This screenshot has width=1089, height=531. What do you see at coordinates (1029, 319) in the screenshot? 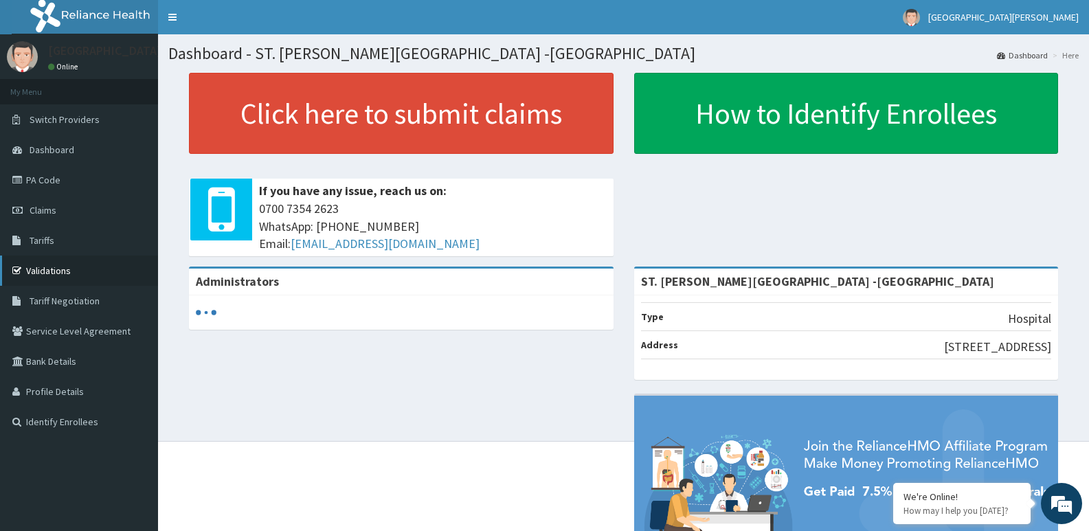
I see `p: Hospital` at bounding box center [1029, 319].